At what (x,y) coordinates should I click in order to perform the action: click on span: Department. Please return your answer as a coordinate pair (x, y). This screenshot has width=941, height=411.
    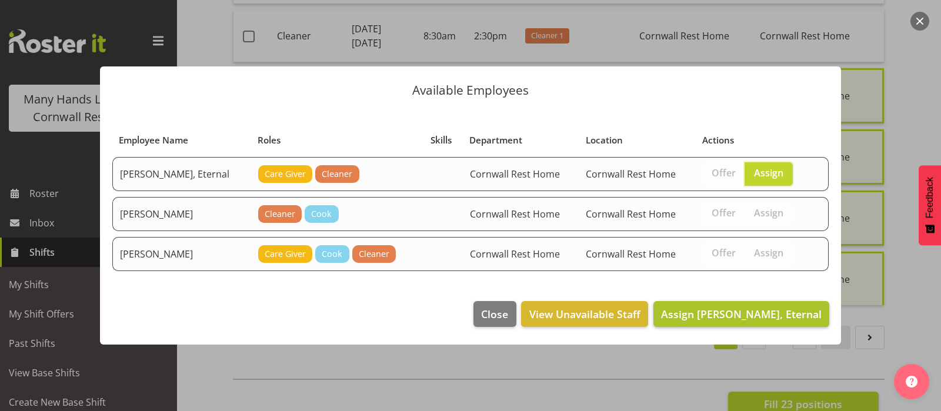
    Looking at the image, I should click on (496, 140).